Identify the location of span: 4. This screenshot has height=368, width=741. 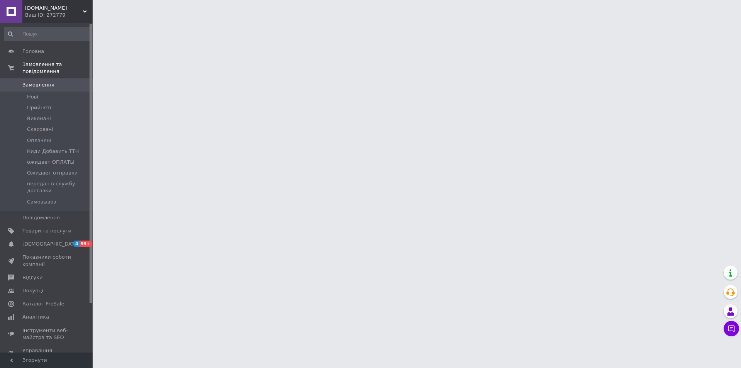
(76, 243).